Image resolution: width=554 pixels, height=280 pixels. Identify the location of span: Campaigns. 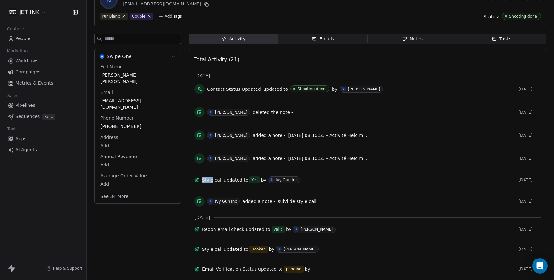
(28, 72).